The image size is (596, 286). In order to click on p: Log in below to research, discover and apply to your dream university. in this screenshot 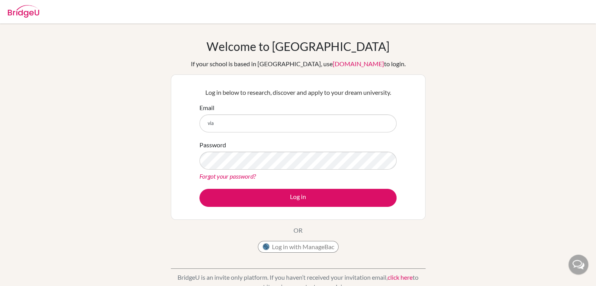, I will do `click(298, 92)`.